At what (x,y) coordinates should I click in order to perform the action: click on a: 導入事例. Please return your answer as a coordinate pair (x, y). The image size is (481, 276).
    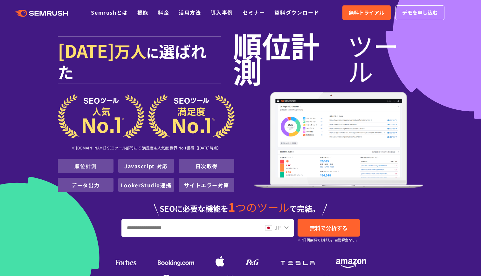
    Looking at the image, I should click on (222, 12).